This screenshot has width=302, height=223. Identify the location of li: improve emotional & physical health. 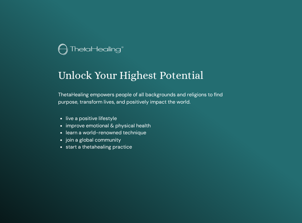
(155, 126).